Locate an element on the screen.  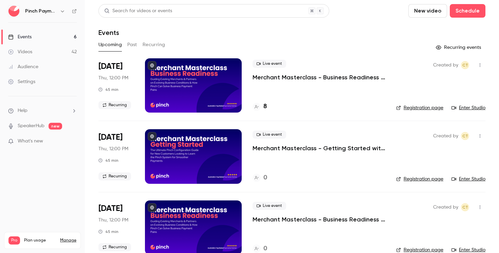
a: 8 is located at coordinates (260, 107).